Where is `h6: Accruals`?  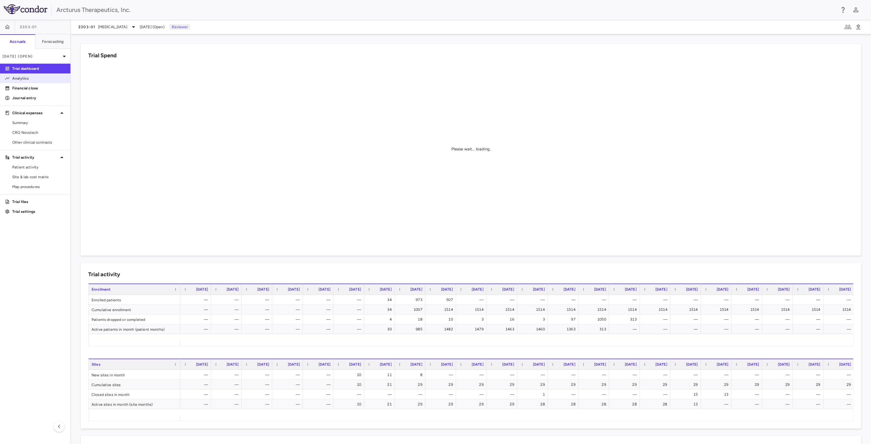
h6: Accruals is located at coordinates (17, 42).